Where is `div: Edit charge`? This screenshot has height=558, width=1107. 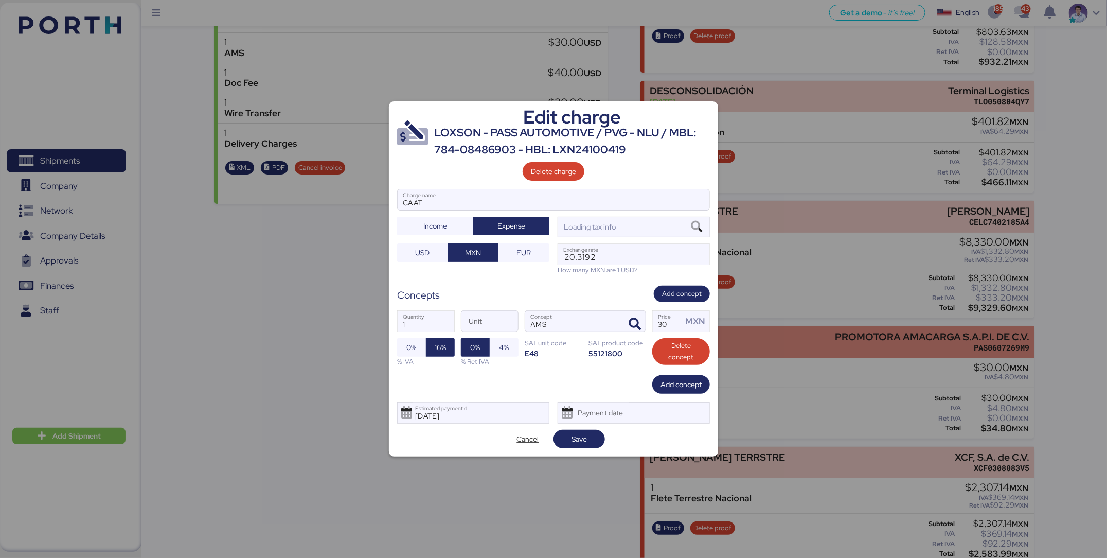 div: Edit charge is located at coordinates (572, 117).